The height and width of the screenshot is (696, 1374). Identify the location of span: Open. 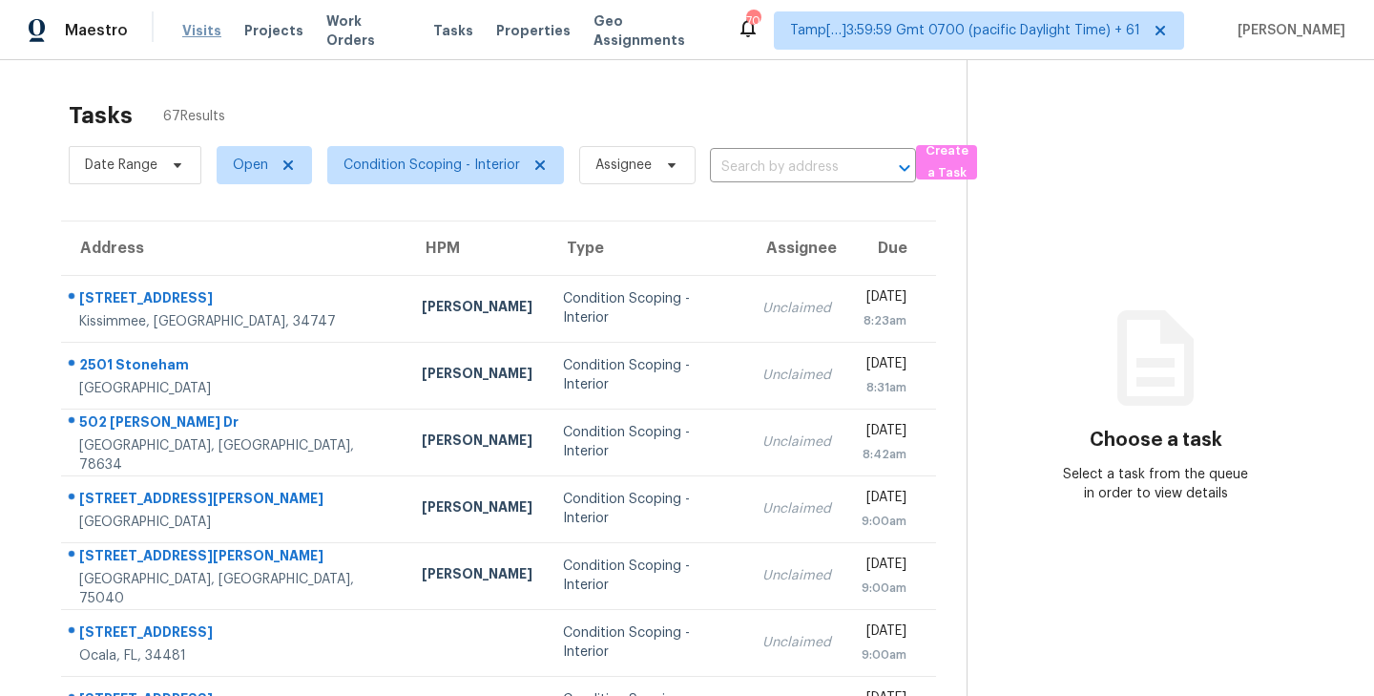
(250, 165).